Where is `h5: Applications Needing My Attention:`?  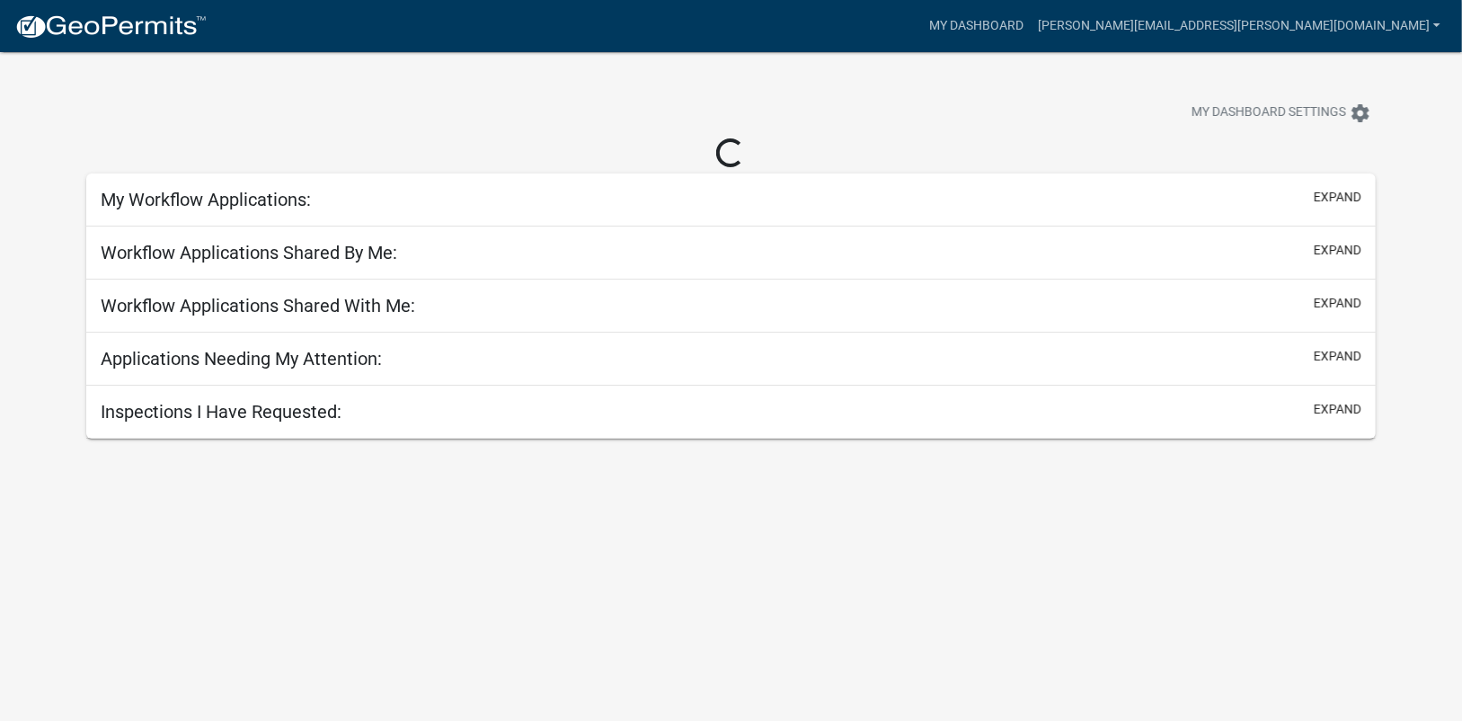 h5: Applications Needing My Attention: is located at coordinates (241, 358).